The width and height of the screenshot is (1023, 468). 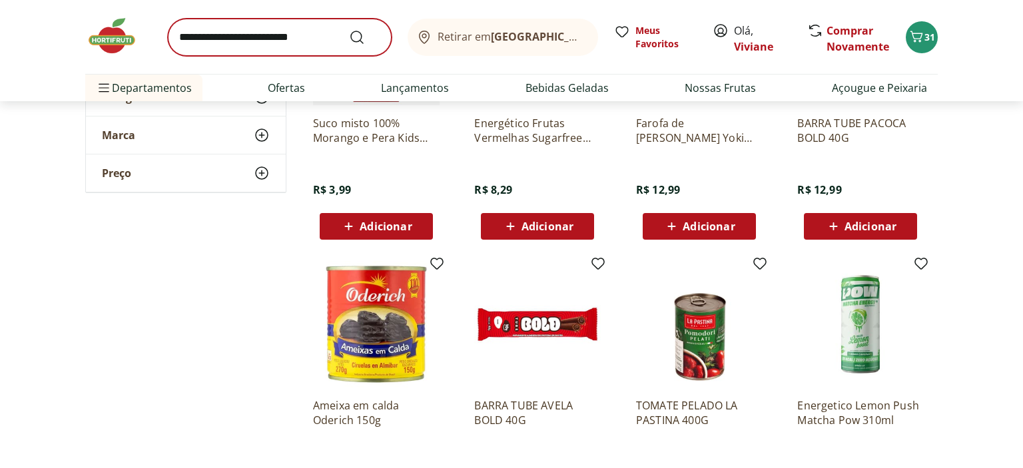 What do you see at coordinates (119, 36) in the screenshot?
I see `img: Hortifruti` at bounding box center [119, 36].